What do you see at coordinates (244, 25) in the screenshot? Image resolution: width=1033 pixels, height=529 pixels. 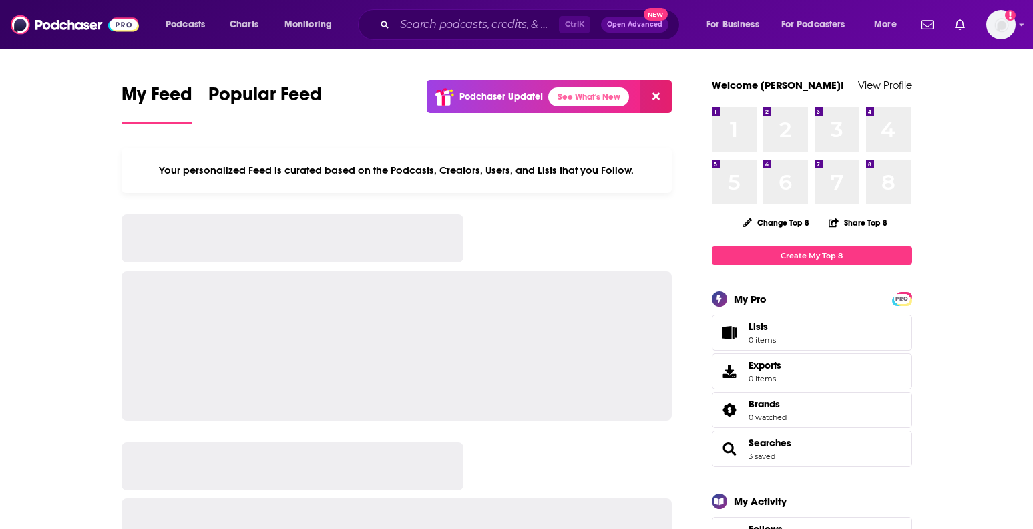 I see `a: Charts` at bounding box center [244, 25].